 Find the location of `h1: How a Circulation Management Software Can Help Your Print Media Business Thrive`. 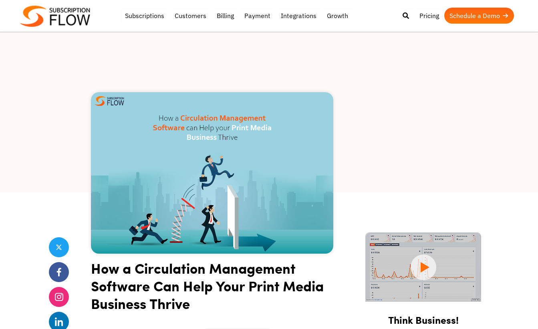

h1: How a Circulation Management Software Can Help Your Print Media Business Thrive is located at coordinates (212, 289).